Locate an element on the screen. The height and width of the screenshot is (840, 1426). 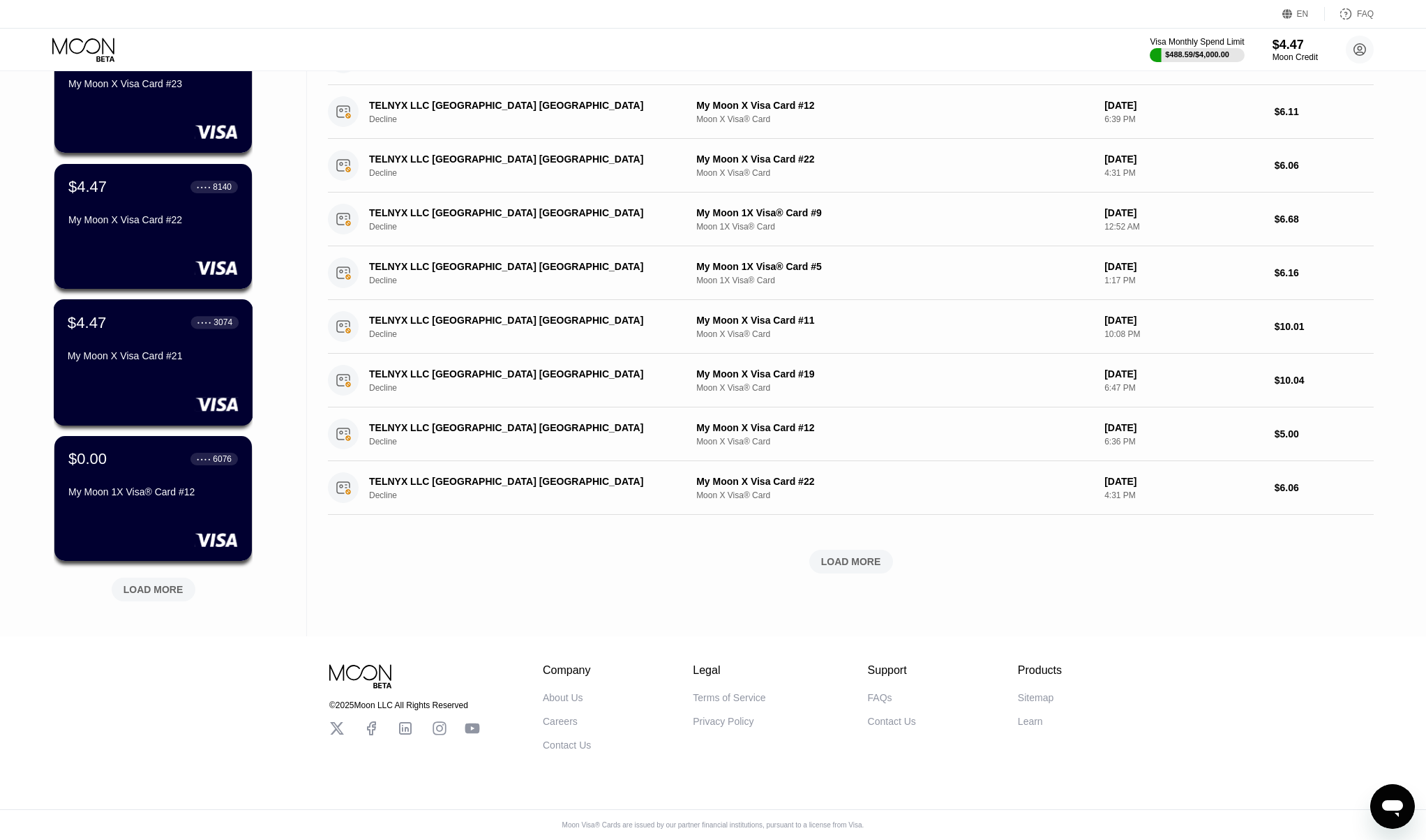
div: 4:31 PM is located at coordinates (1183, 495).